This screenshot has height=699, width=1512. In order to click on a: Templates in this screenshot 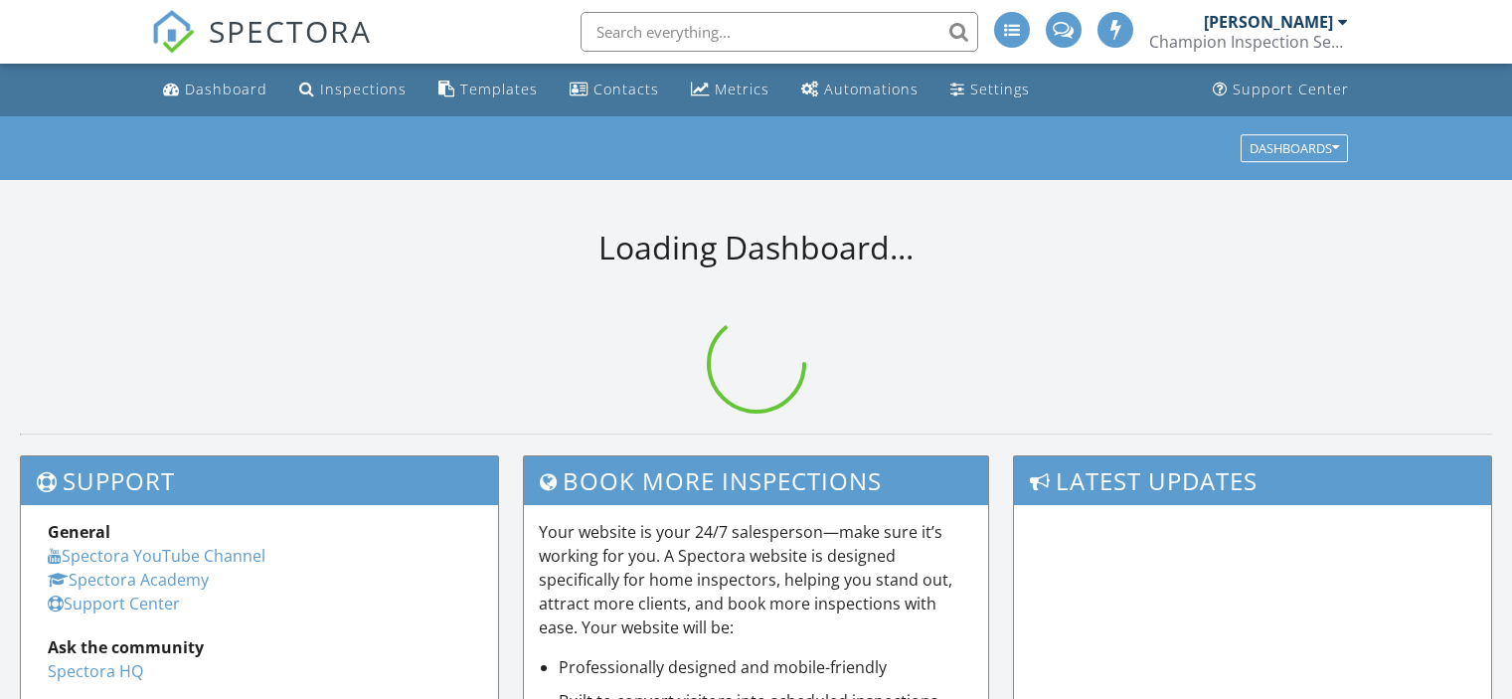, I will do `click(488, 89)`.